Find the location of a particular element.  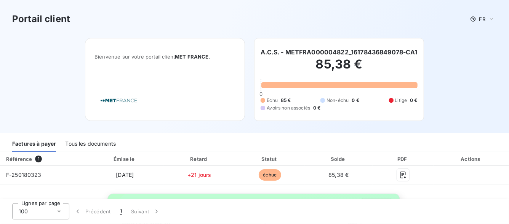

div: Solde is located at coordinates (339, 159).